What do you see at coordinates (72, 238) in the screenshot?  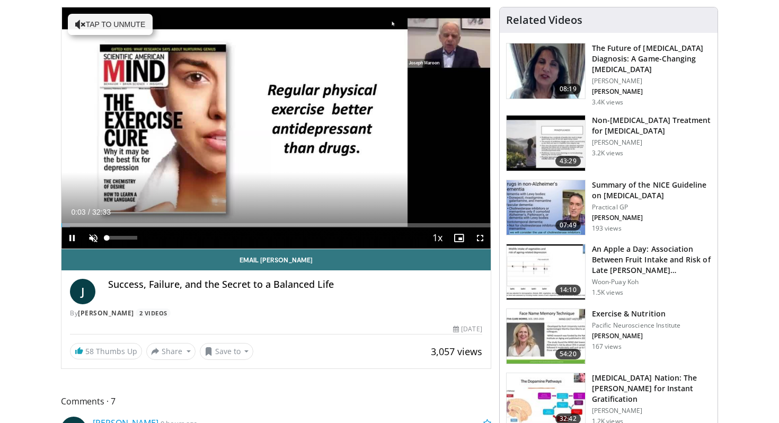 I see `button: Pause` at bounding box center [72, 238].